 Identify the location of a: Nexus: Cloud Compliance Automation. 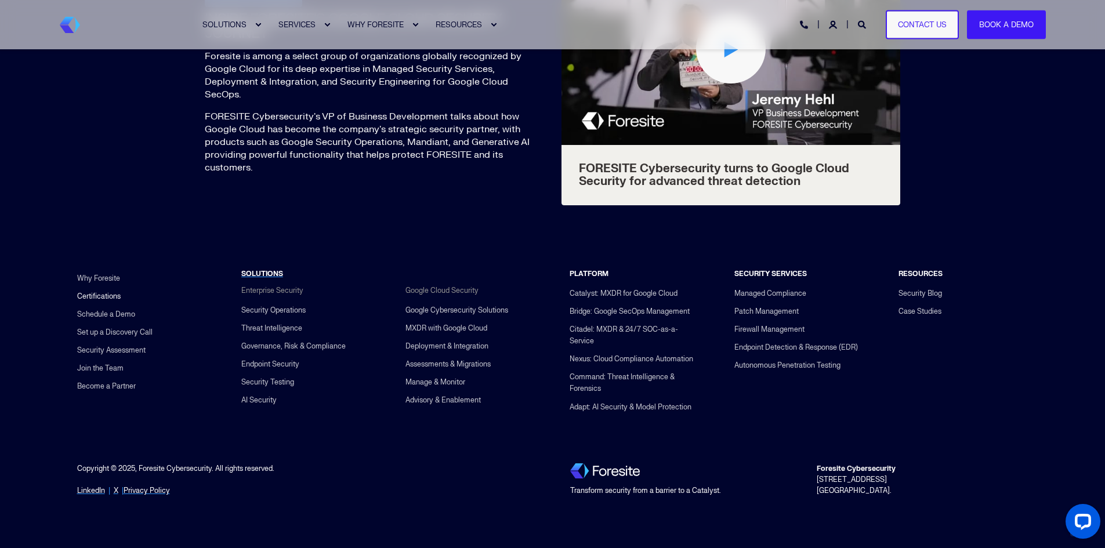
(631, 359).